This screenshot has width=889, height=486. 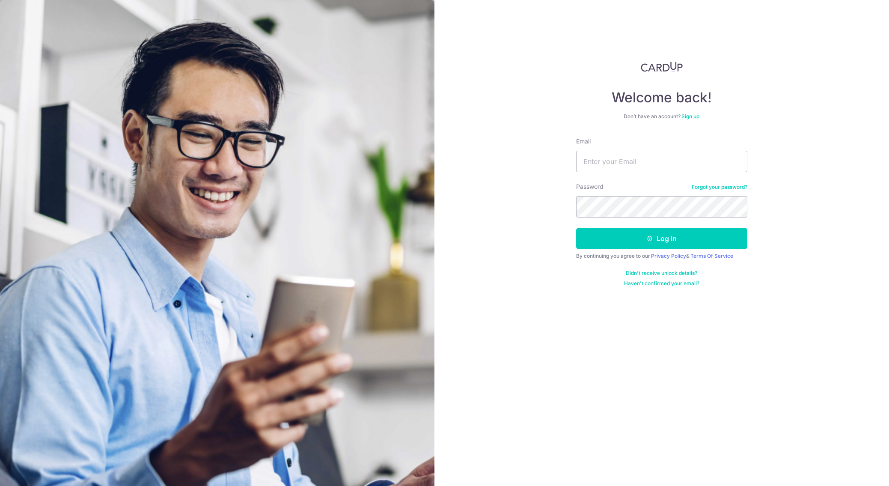 What do you see at coordinates (661, 116) in the screenshot?
I see `div: Don’t have an account?` at bounding box center [661, 116].